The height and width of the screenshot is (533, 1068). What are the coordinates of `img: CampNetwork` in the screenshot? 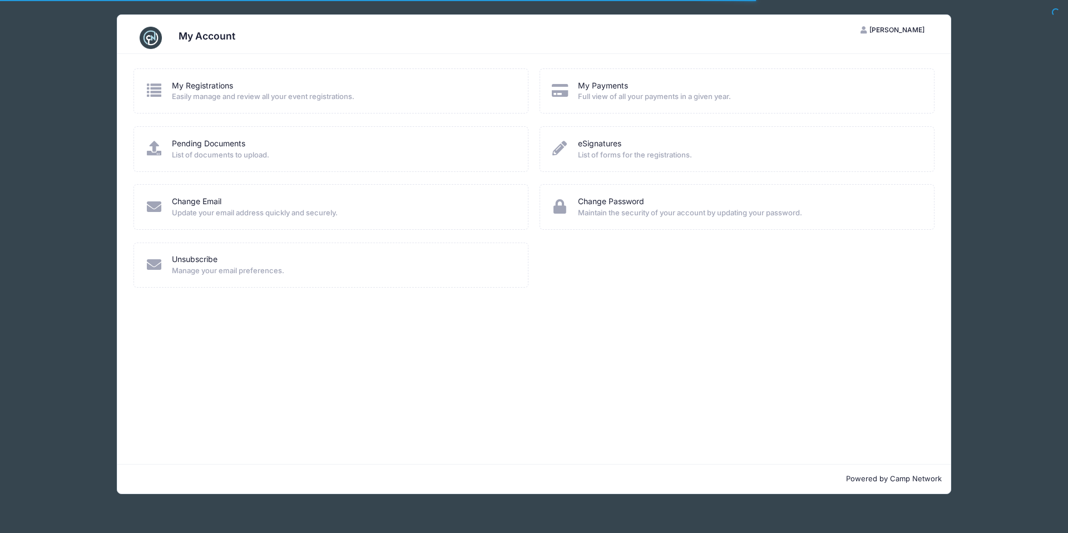 It's located at (151, 38).